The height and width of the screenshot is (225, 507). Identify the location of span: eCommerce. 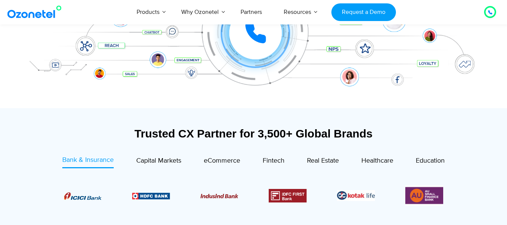
(222, 161).